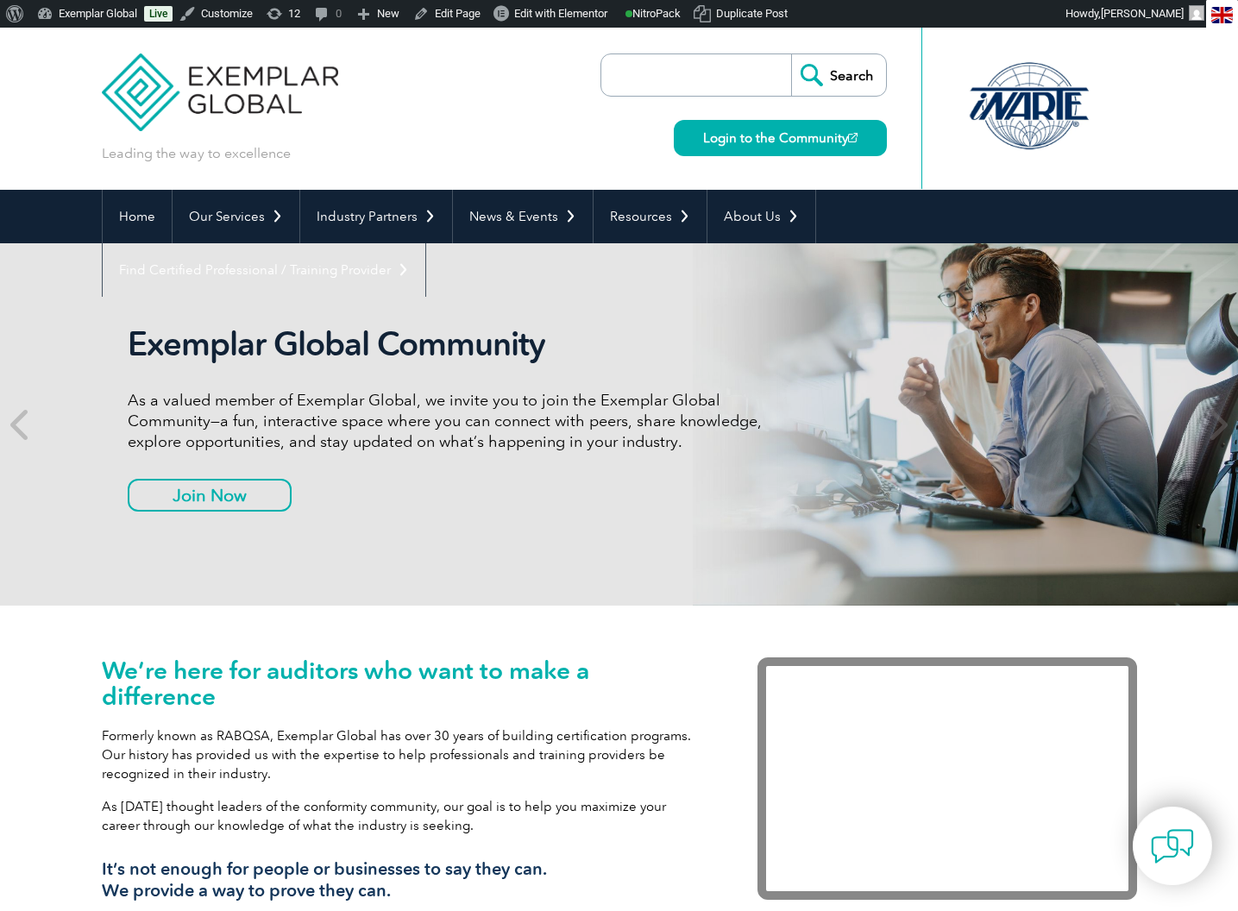 The image size is (1238, 911). What do you see at coordinates (451, 344) in the screenshot?
I see `h2: Exemplar Global Community` at bounding box center [451, 344].